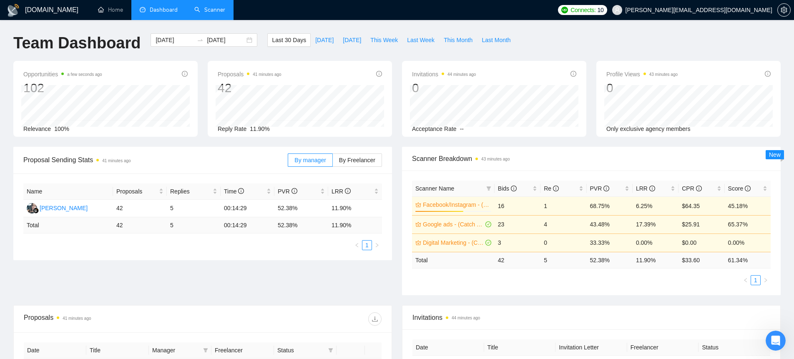 The height and width of the screenshot is (359, 794). What do you see at coordinates (62, 129) in the screenshot?
I see `span: 100%` at bounding box center [62, 129].